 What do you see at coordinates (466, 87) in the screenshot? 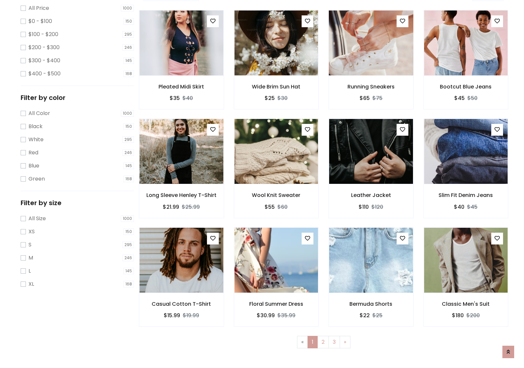
I see `h6: Bootcut Blue Jeans` at bounding box center [466, 87].